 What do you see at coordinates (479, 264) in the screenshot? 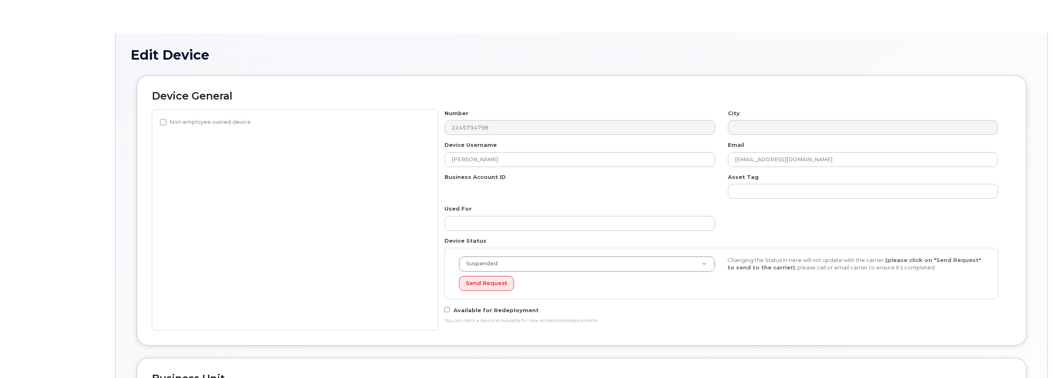
I see `span: Suspended` at bounding box center [479, 264].